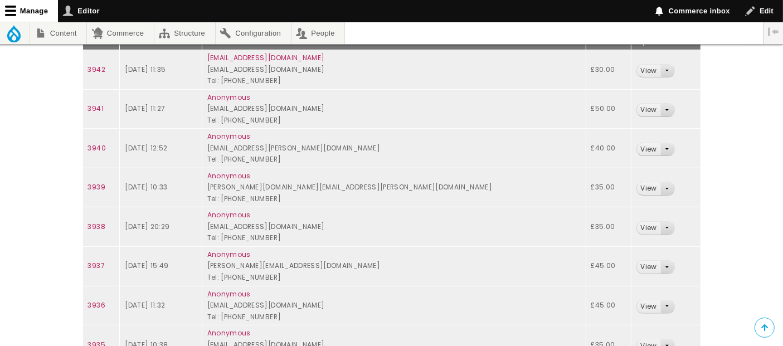 This screenshot has width=783, height=346. I want to click on a: Content, so click(58, 33).